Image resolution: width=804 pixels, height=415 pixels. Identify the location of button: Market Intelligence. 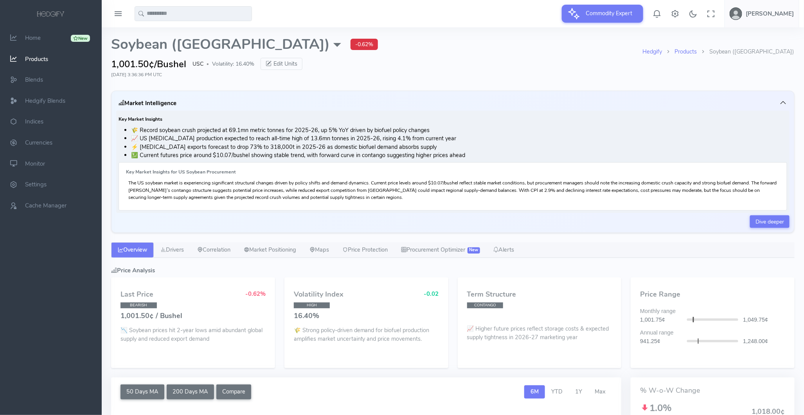
(452, 103).